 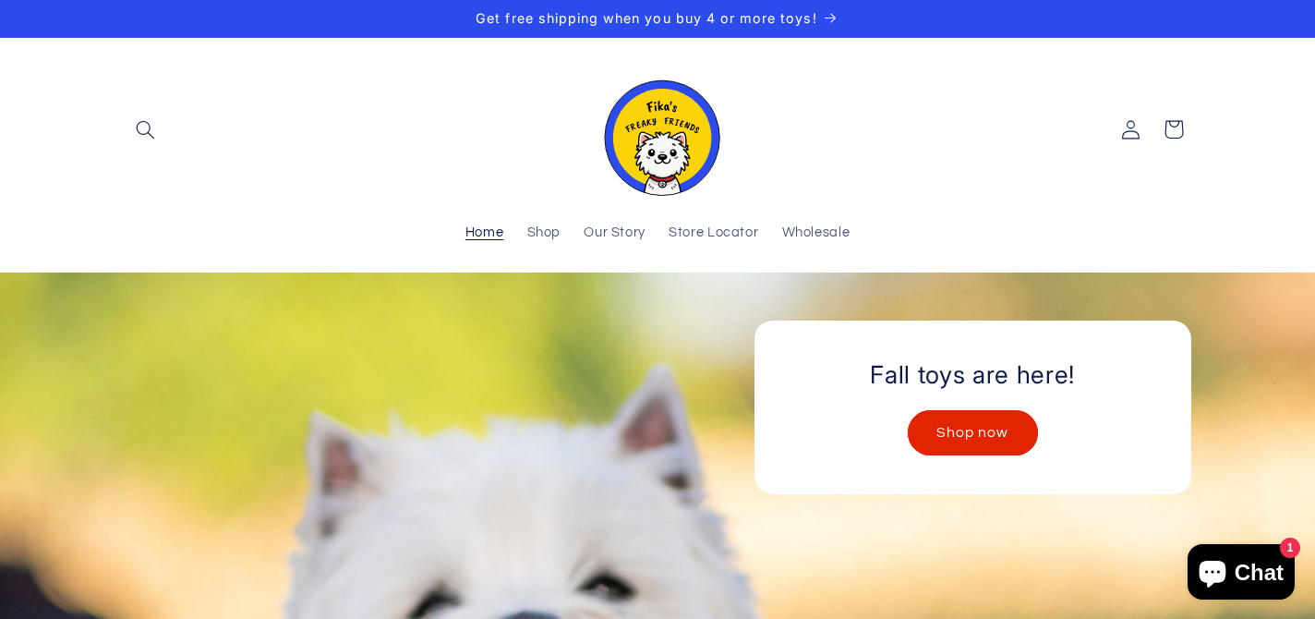 I want to click on a: Store Locator, so click(x=714, y=234).